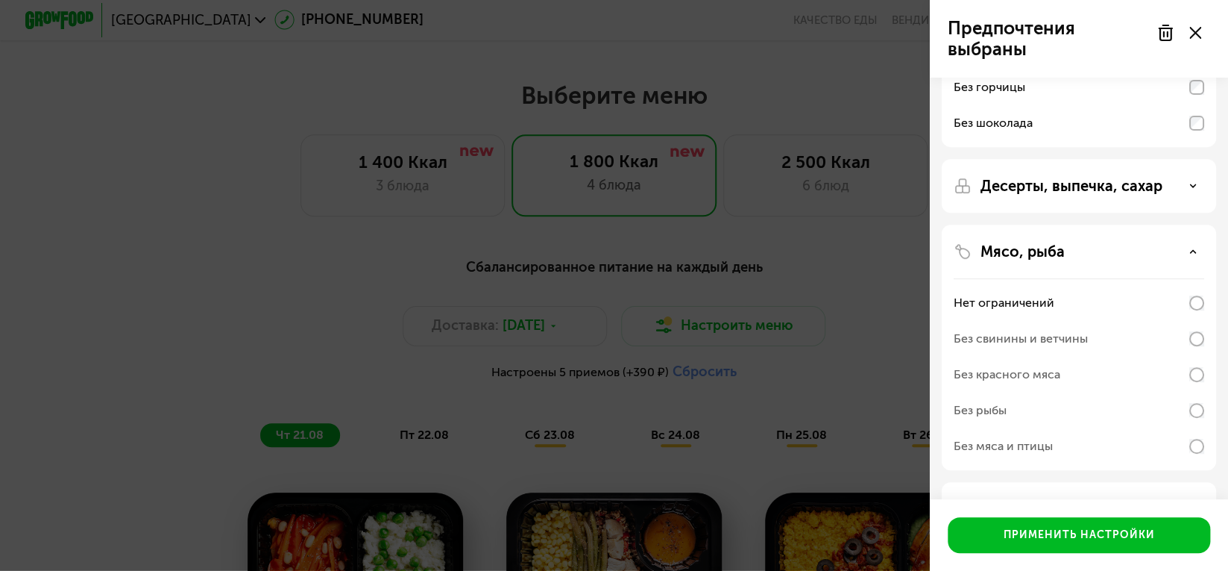 The height and width of the screenshot is (571, 1228). I want to click on div: Применить настройки, so click(1079, 535).